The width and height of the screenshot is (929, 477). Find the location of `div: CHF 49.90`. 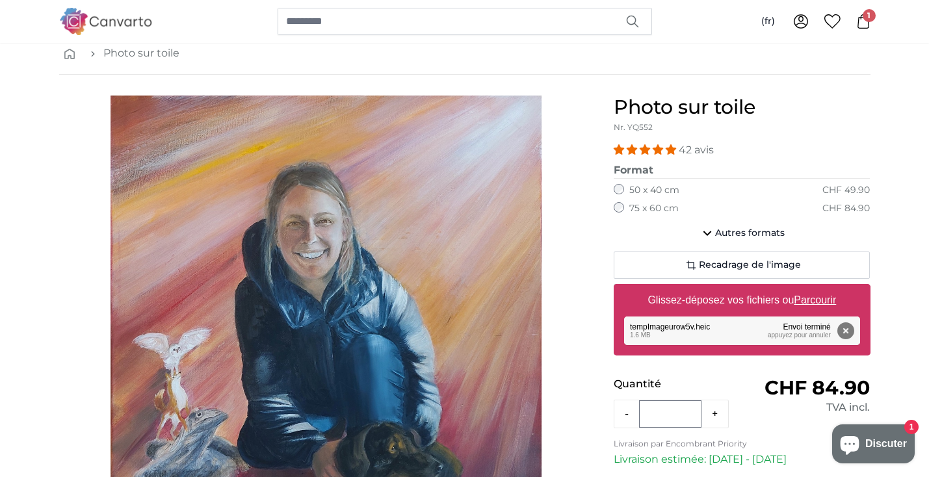

div: CHF 49.90 is located at coordinates (845, 190).